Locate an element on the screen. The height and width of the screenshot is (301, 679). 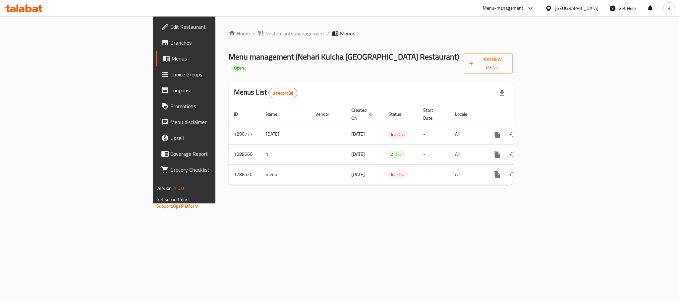
a: Restaurants management is located at coordinates (291, 33).